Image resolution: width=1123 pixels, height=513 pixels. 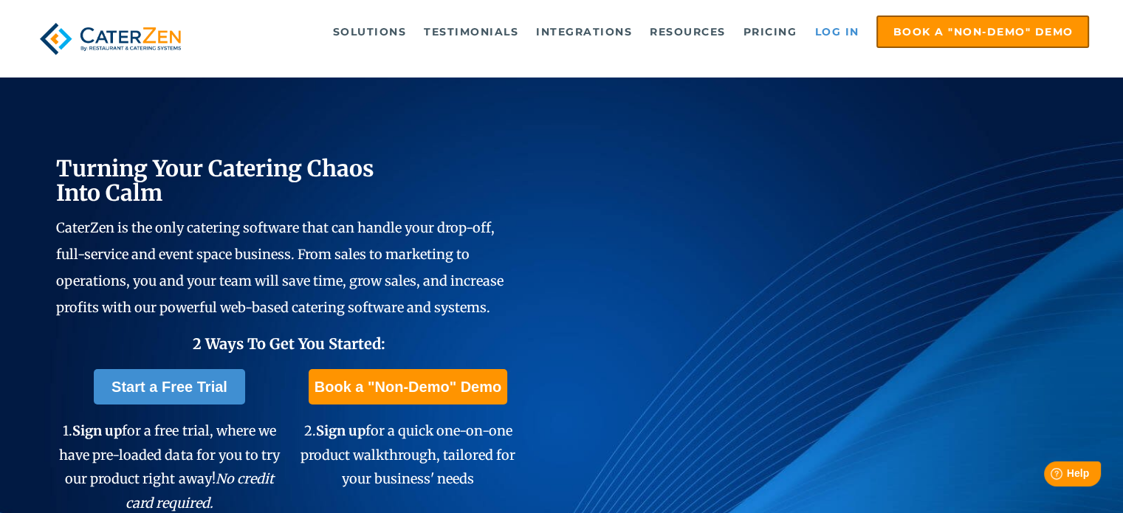 What do you see at coordinates (408, 455) in the screenshot?
I see `span: 2. for a quick one-on-one product walkthrough, tailored for your business' needs` at bounding box center [408, 455].